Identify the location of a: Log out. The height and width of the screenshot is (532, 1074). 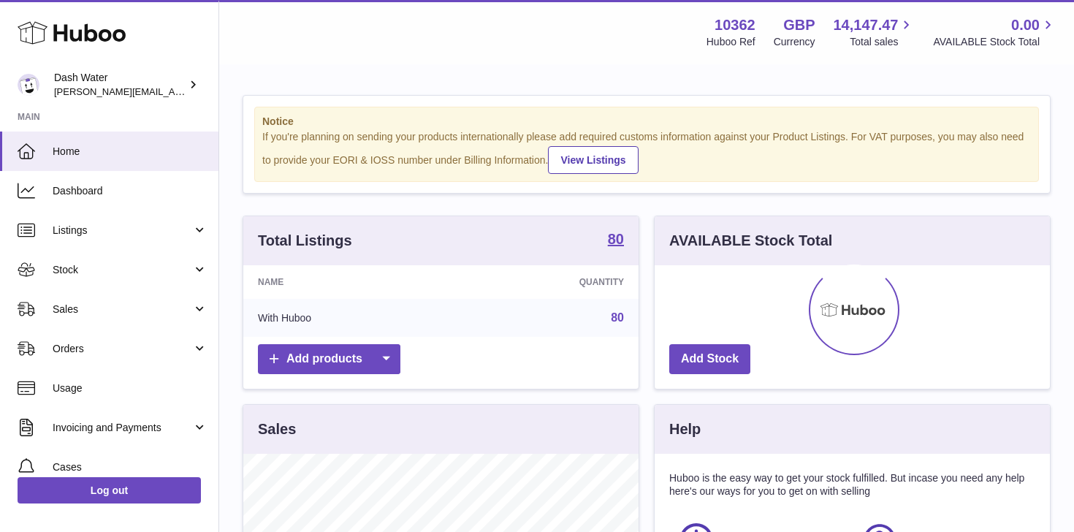
(109, 490).